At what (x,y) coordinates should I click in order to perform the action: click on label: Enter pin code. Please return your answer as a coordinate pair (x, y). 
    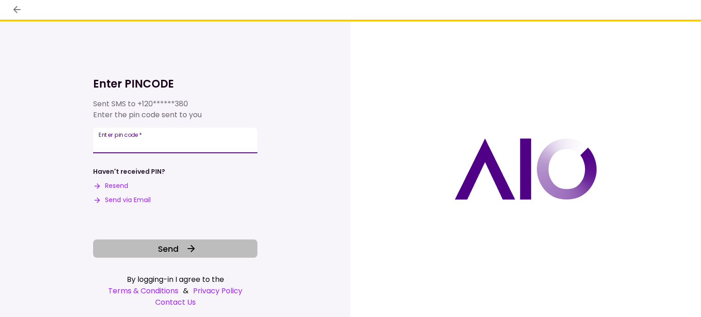
    Looking at the image, I should click on (120, 135).